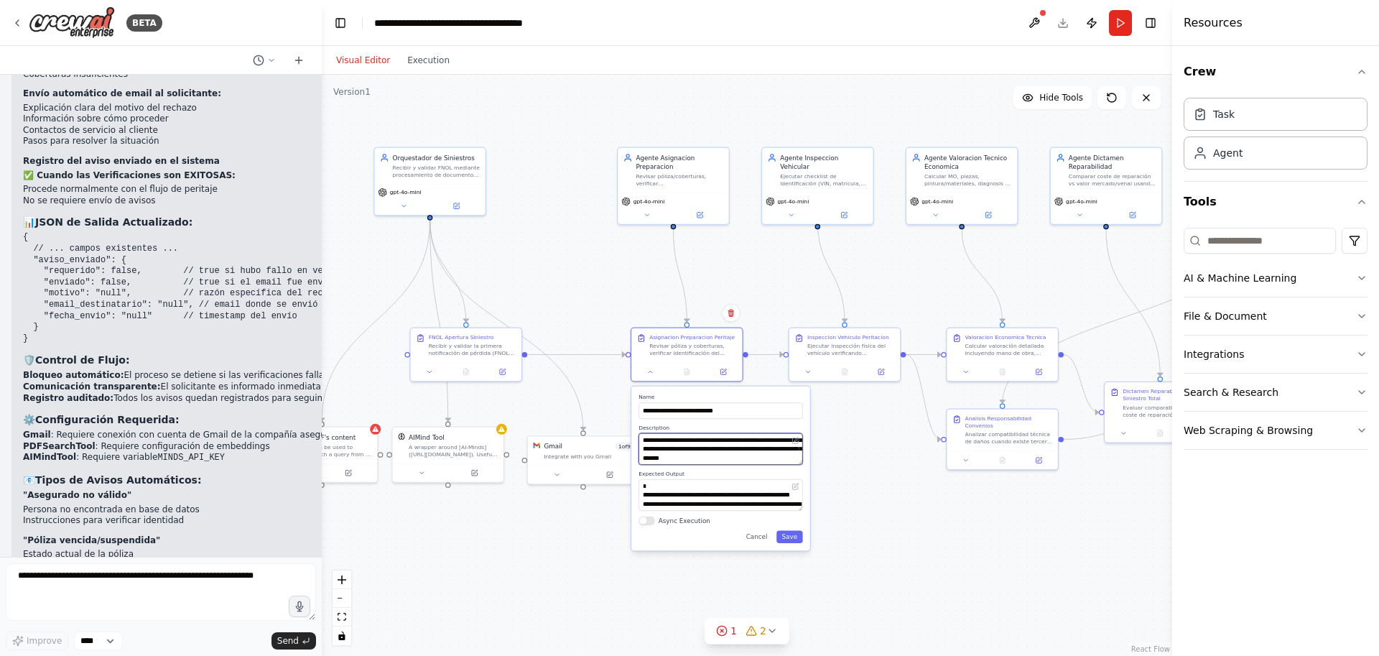 This screenshot has width=1379, height=656. What do you see at coordinates (624, 446) in the screenshot?
I see `span: Number of enabled actions` at bounding box center [624, 446].